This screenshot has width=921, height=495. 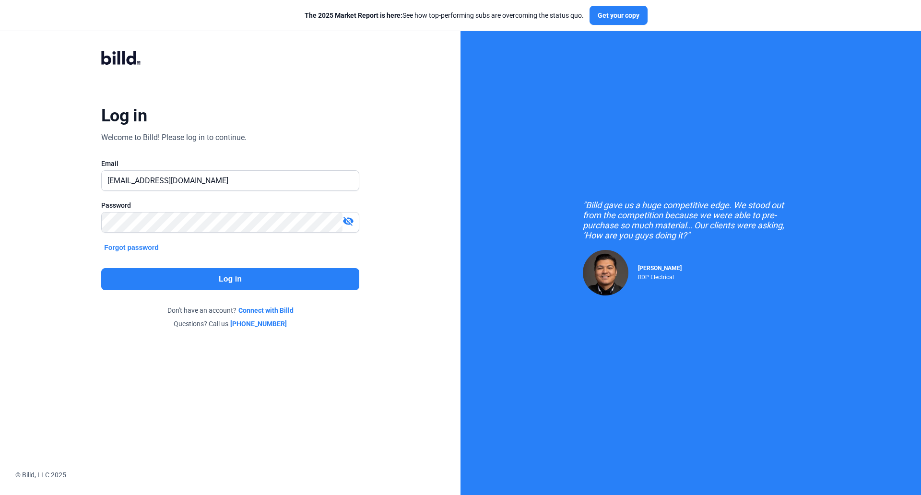 I want to click on button: Log in, so click(x=230, y=279).